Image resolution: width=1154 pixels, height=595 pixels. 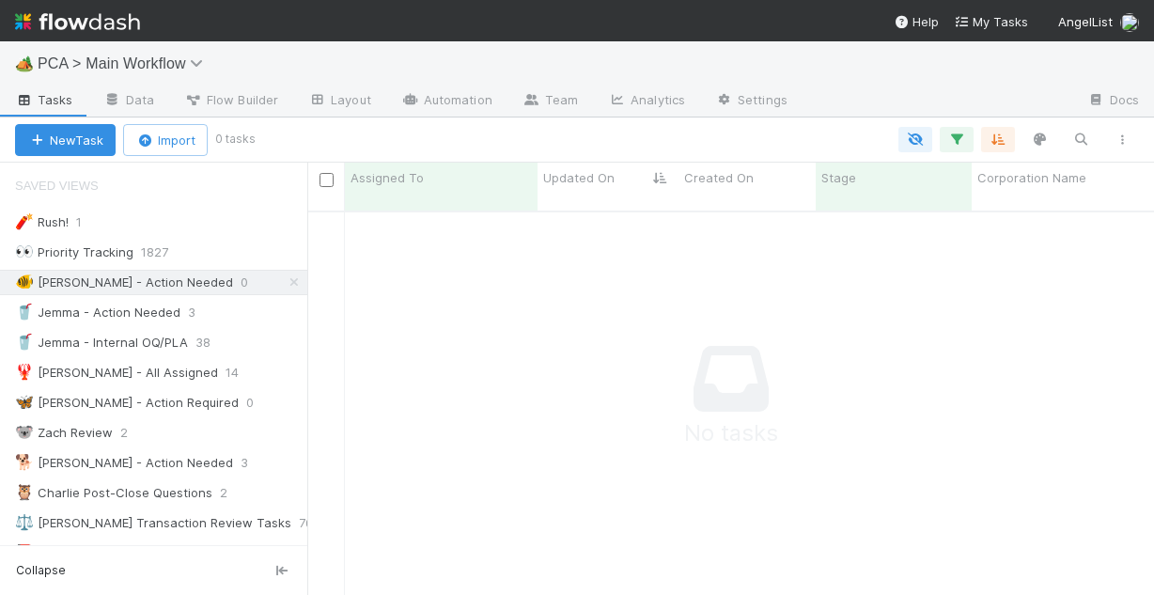 What do you see at coordinates (40, 570) in the screenshot?
I see `span: Collapse` at bounding box center [40, 570].